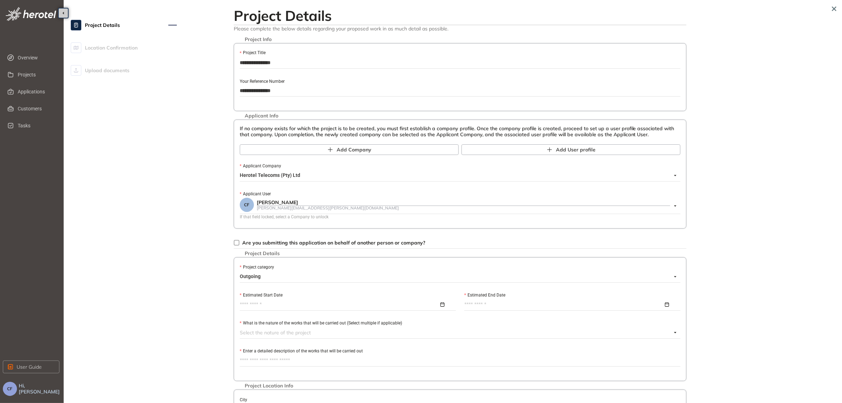  What do you see at coordinates (460, 132) in the screenshot?
I see `div: If no company exists for which the project is to be created, you must first establish a company p...` at bounding box center [460, 132].